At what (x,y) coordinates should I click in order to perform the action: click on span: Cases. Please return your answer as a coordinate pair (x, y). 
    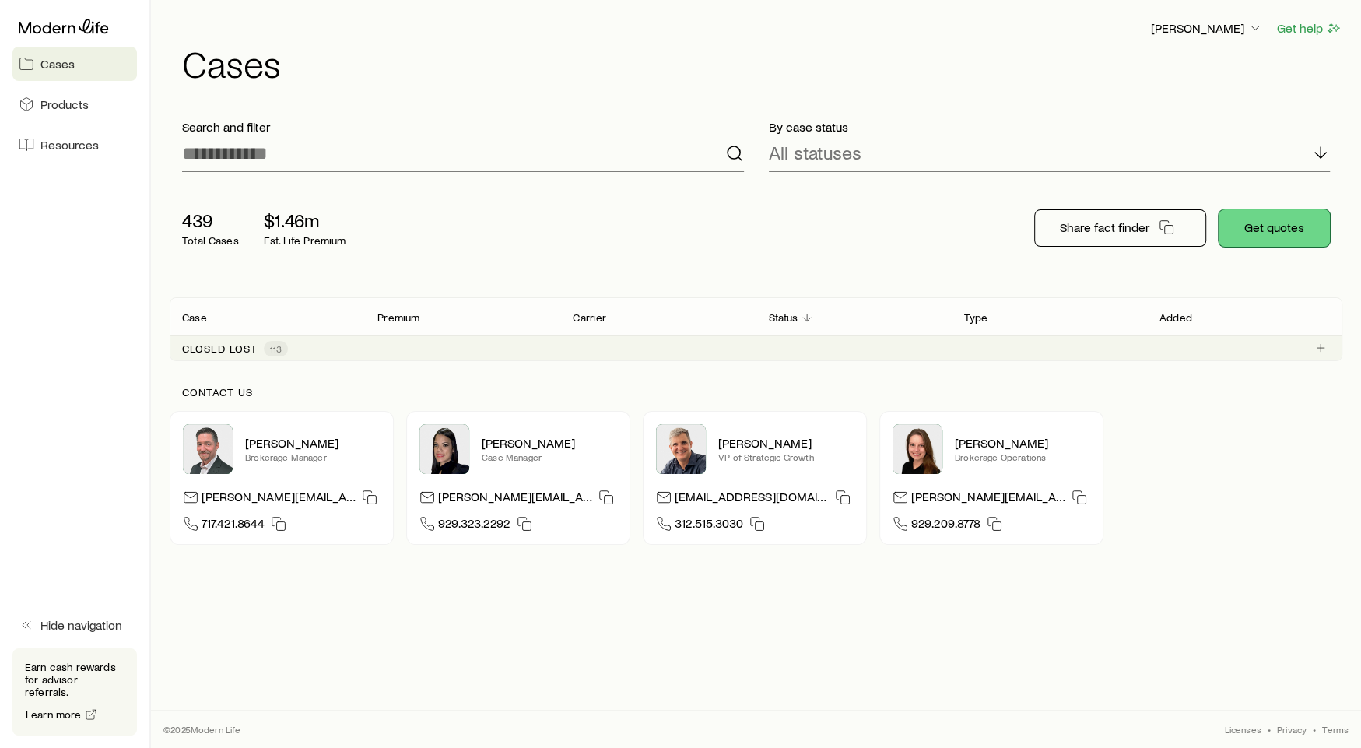
    Looking at the image, I should click on (58, 64).